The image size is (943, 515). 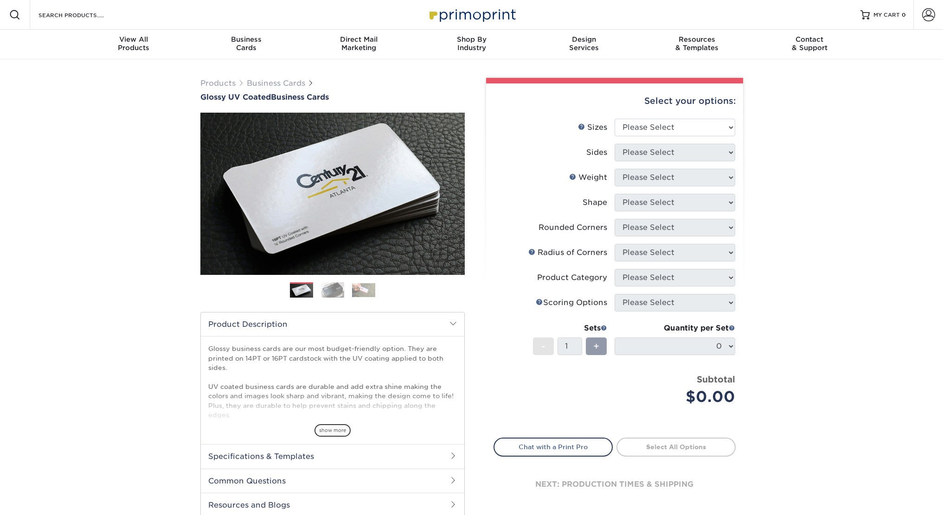 I want to click on div: Industry, so click(x=471, y=44).